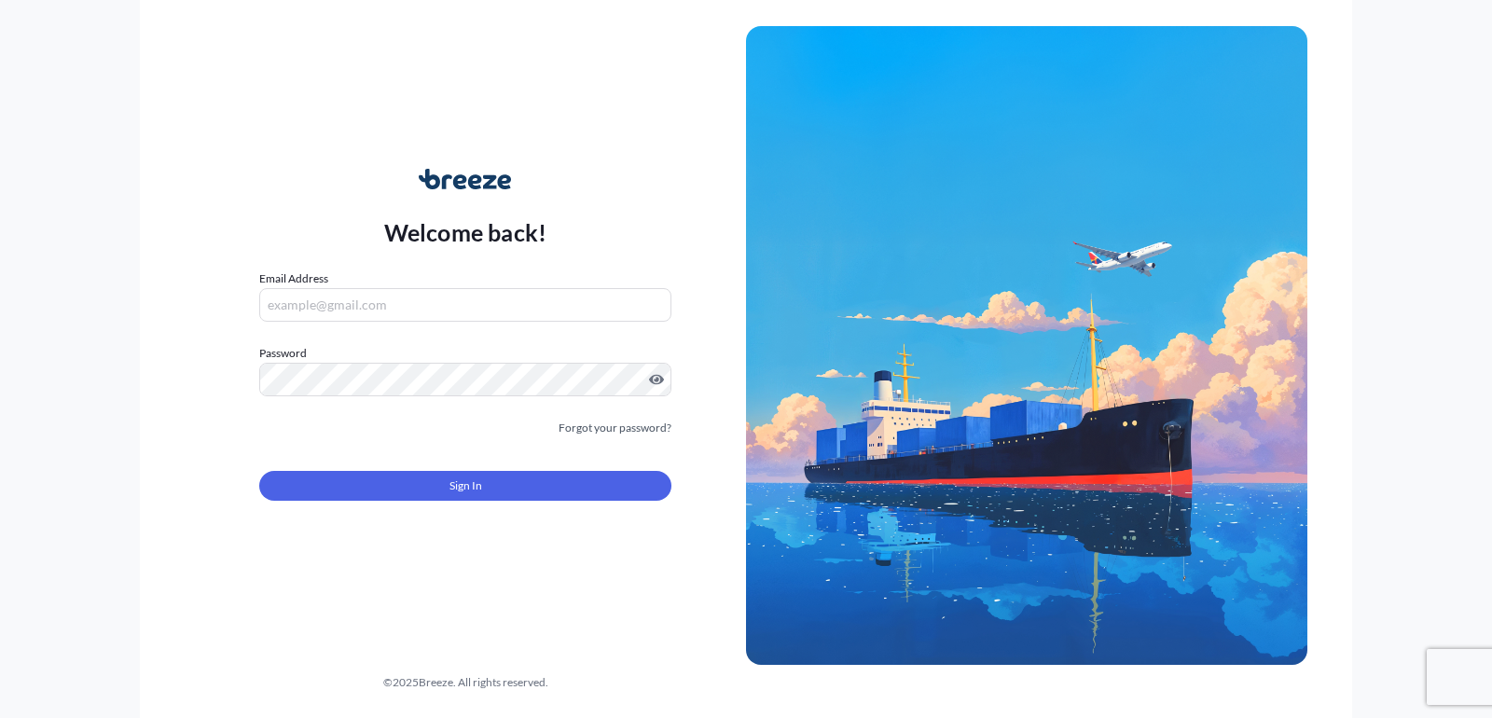 The height and width of the screenshot is (718, 1492). I want to click on label: Email Address, so click(294, 279).